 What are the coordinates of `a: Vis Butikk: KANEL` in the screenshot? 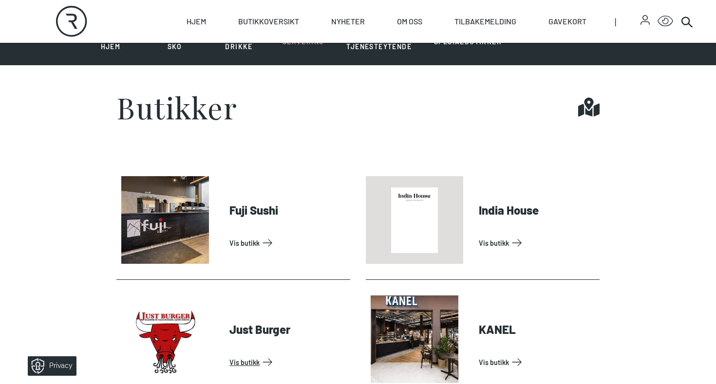 It's located at (537, 362).